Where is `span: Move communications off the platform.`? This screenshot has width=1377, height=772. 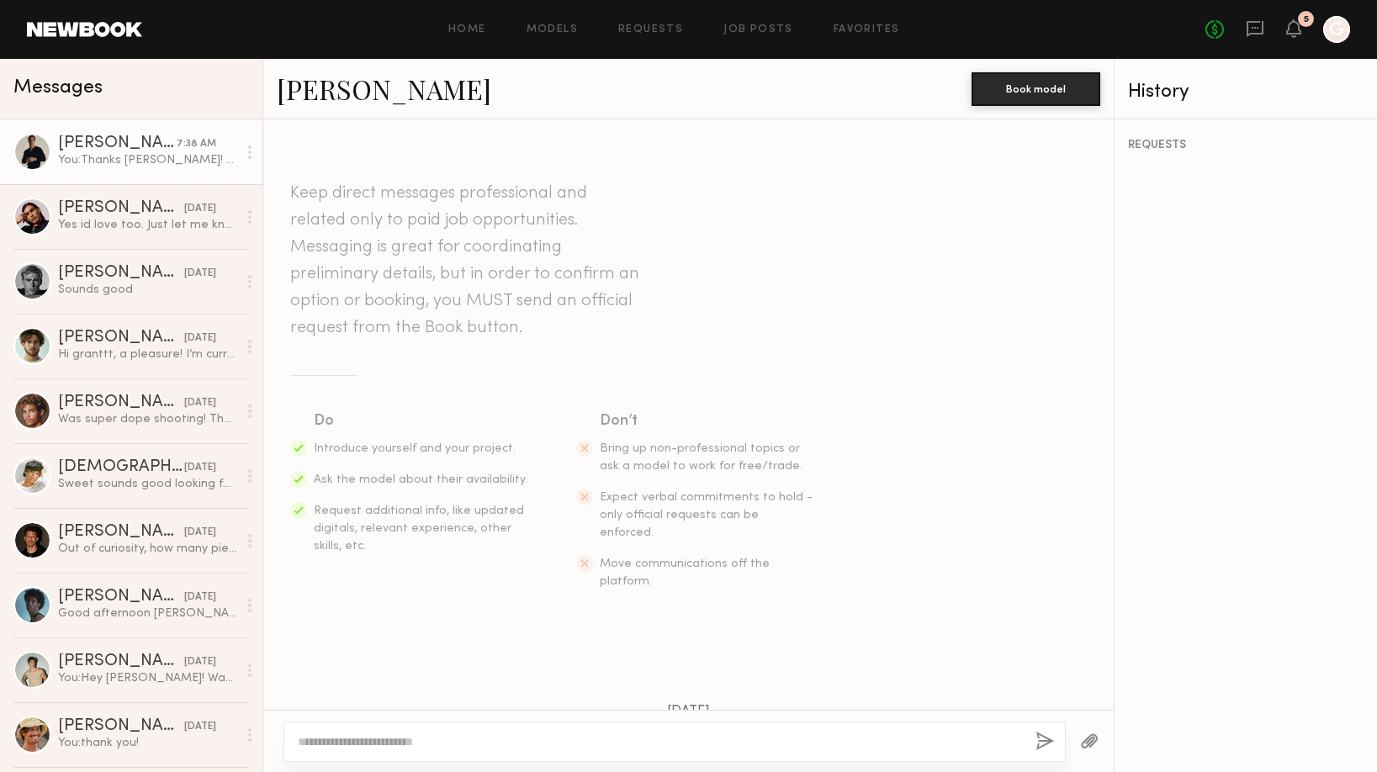 span: Move communications off the platform. is located at coordinates (685, 573).